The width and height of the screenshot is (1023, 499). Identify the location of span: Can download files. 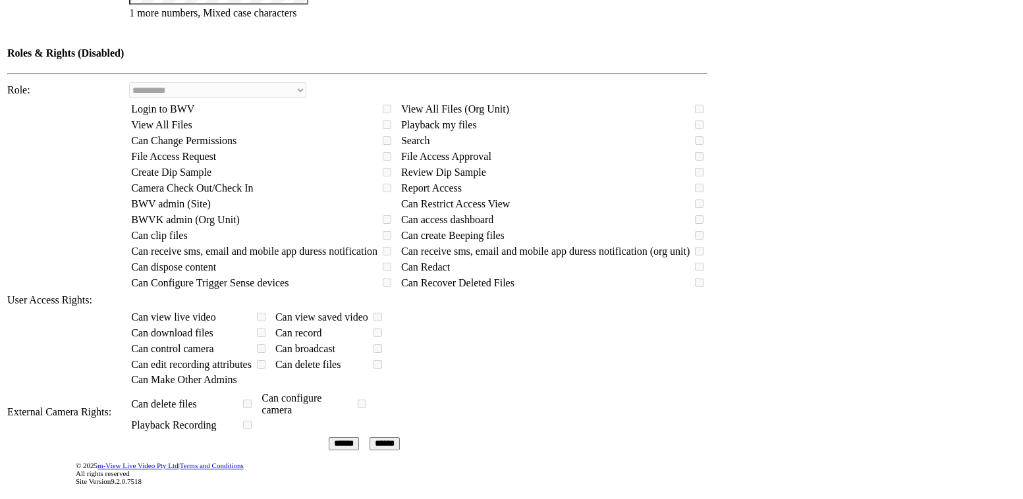
(172, 333).